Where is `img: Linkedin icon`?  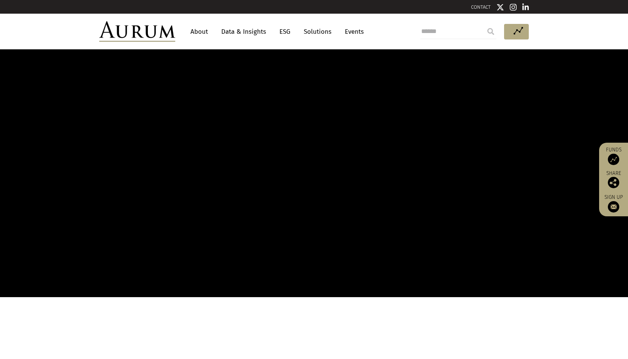
img: Linkedin icon is located at coordinates (526, 7).